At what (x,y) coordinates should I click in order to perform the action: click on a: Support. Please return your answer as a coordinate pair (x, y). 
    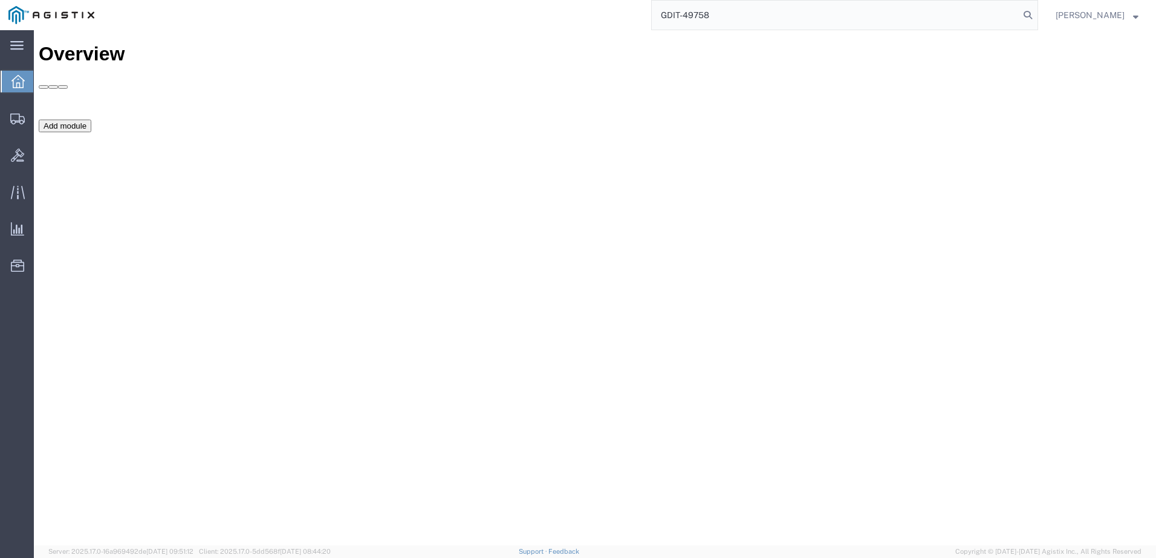
    Looking at the image, I should click on (534, 552).